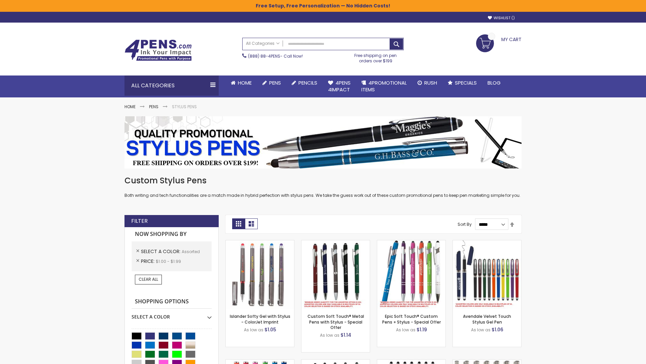 The image size is (646, 364). I want to click on img: Islander Softy Gel with Stylus - ColorJet Imprint-Assorted, so click(260, 274).